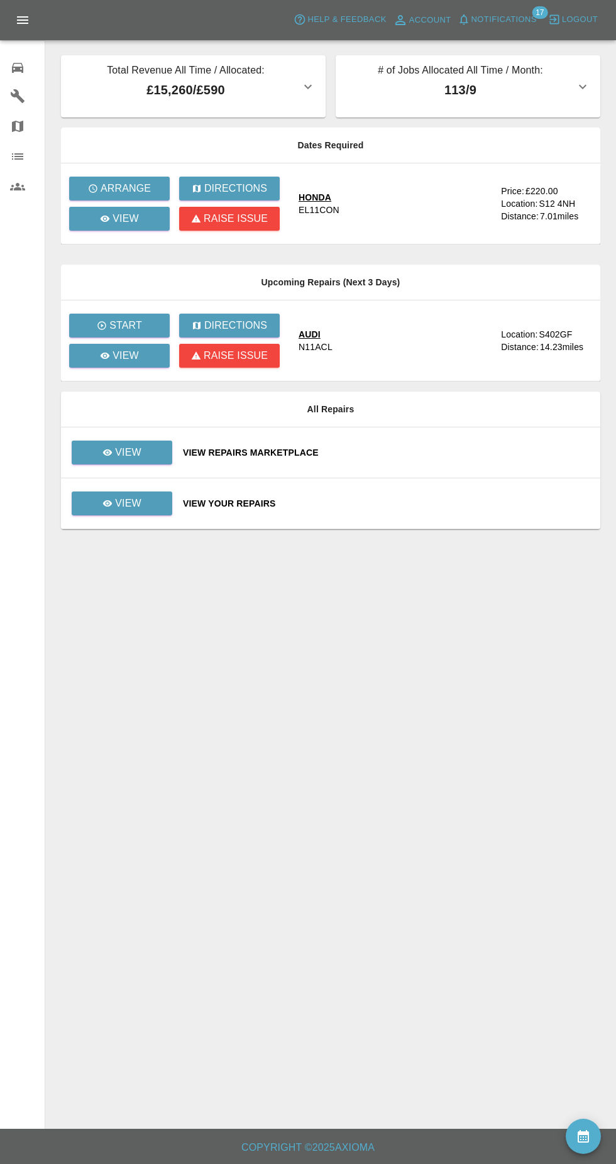 The width and height of the screenshot is (616, 1164). Describe the element at coordinates (468, 86) in the screenshot. I see `button: # of Jobs Allocated All Time / Month:113/9` at that location.